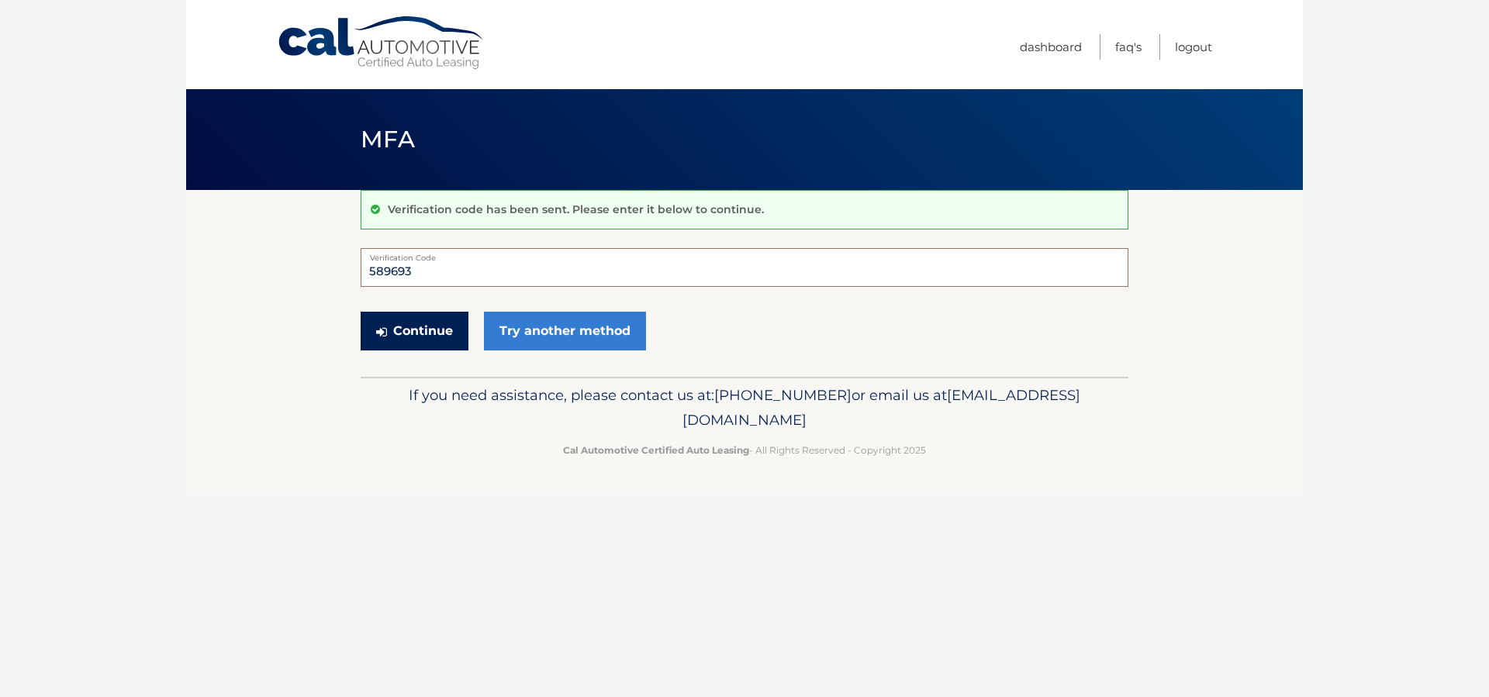 This screenshot has height=697, width=1489. What do you see at coordinates (745, 408) in the screenshot?
I see `p: If you need assistance, please contact us at: or email us at` at bounding box center [745, 408].